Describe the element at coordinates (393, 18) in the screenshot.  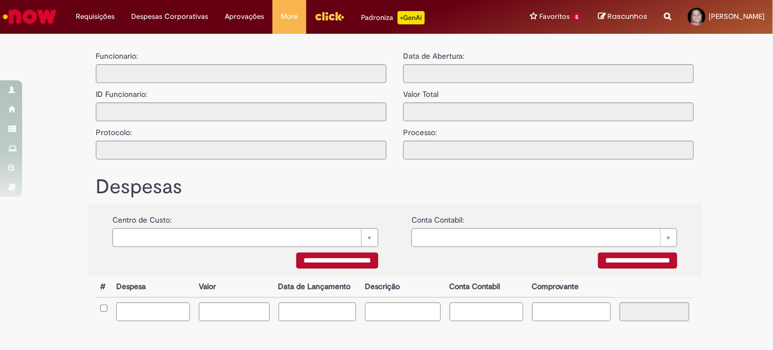
I see `div: Padroniza` at that location.